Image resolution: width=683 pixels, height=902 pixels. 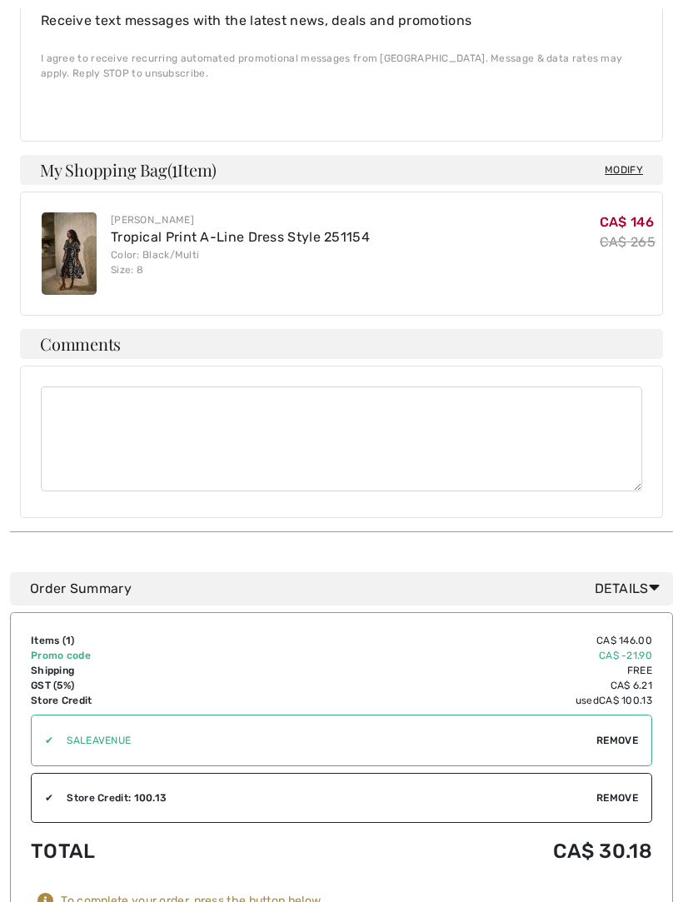 What do you see at coordinates (192, 169) in the screenshot?
I see `span: ( Item)` at bounding box center [192, 169].